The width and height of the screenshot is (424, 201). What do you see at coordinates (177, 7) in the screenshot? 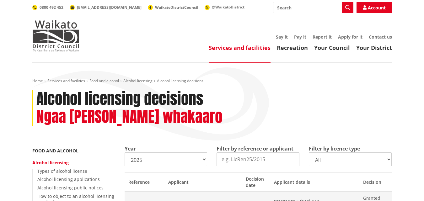
I see `span: WaikatoDistrictCouncil` at bounding box center [177, 7].